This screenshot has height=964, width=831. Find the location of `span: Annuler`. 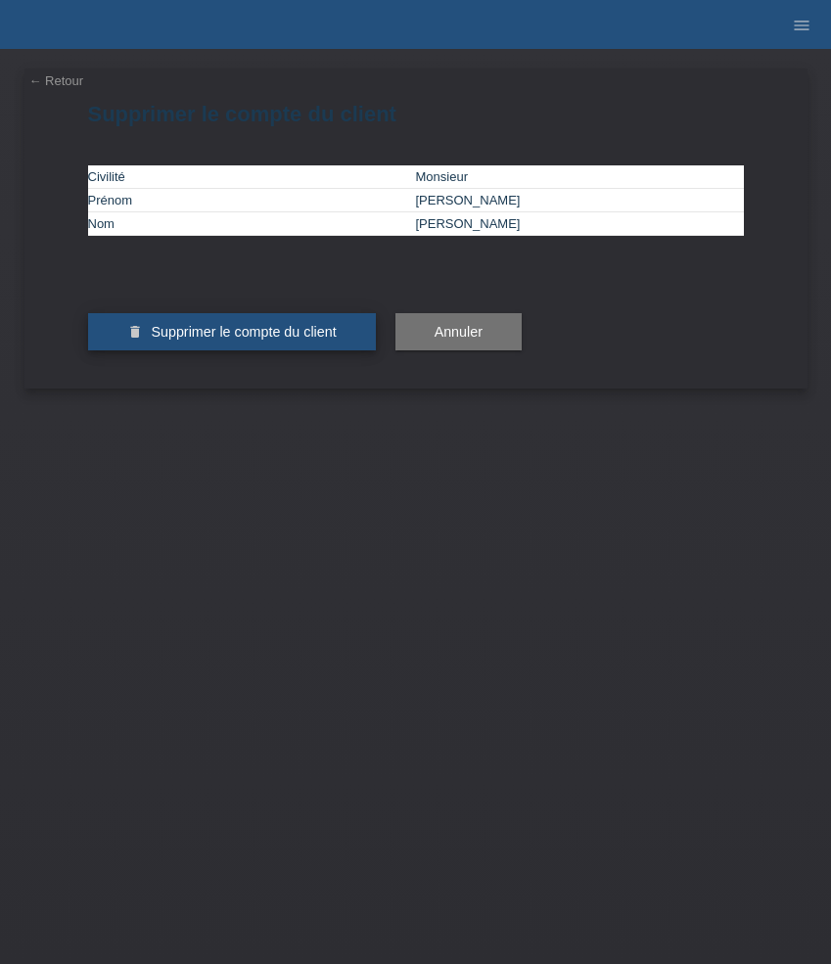

span: Annuler is located at coordinates (458, 332).